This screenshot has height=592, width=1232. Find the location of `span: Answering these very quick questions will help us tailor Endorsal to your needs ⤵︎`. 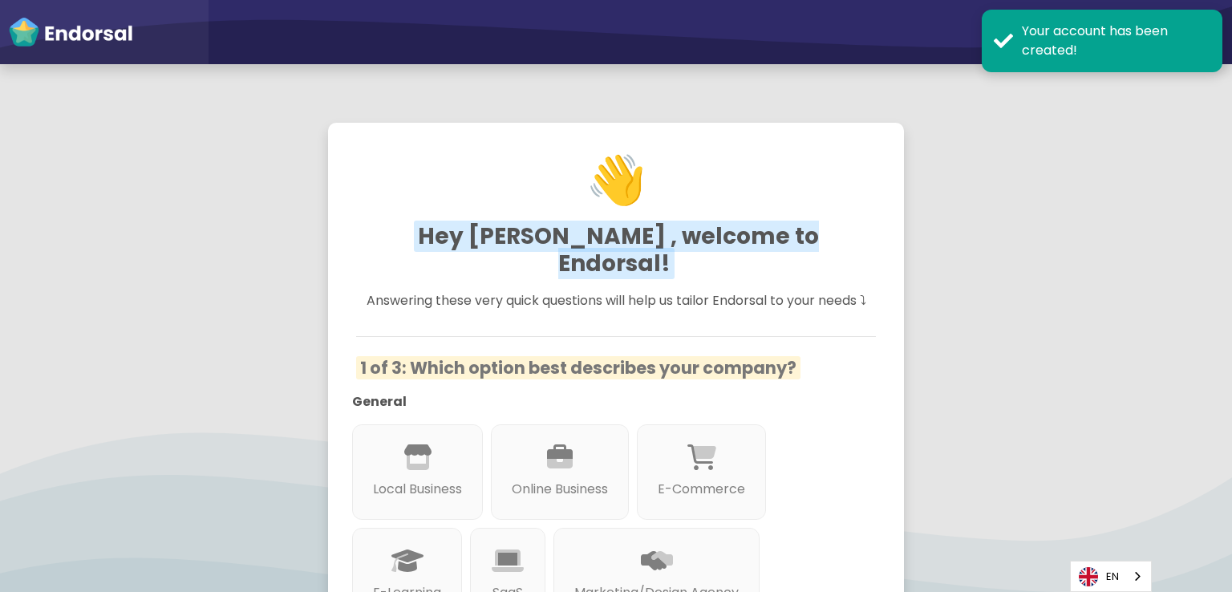

span: Answering these very quick questions will help us tailor Endorsal to your needs ⤵︎ is located at coordinates (616, 300).